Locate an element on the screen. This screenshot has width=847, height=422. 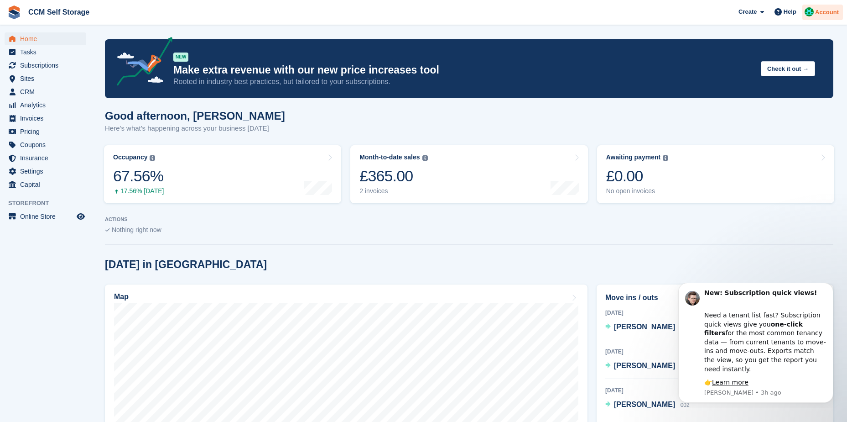
a: Awaiting payment £0.00 No open invoices is located at coordinates (716, 174).